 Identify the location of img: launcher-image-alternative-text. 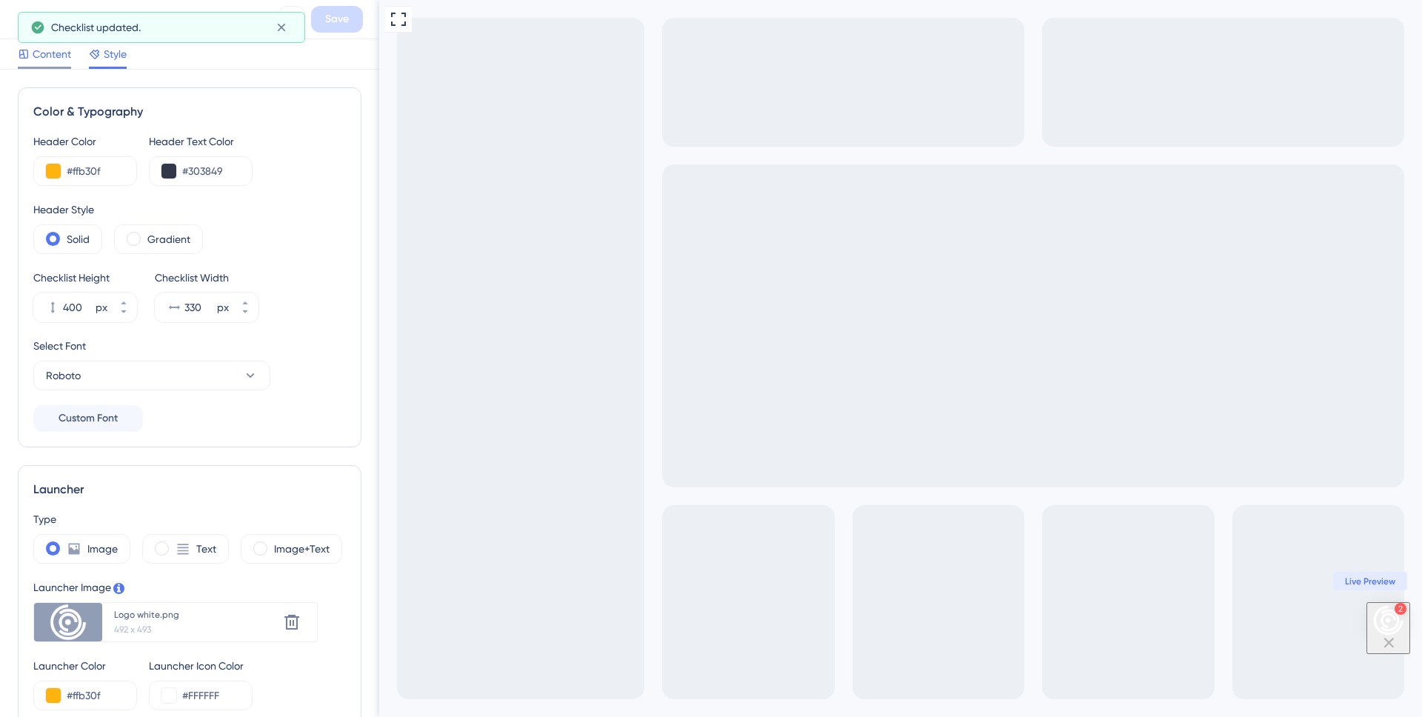
(1009, 620).